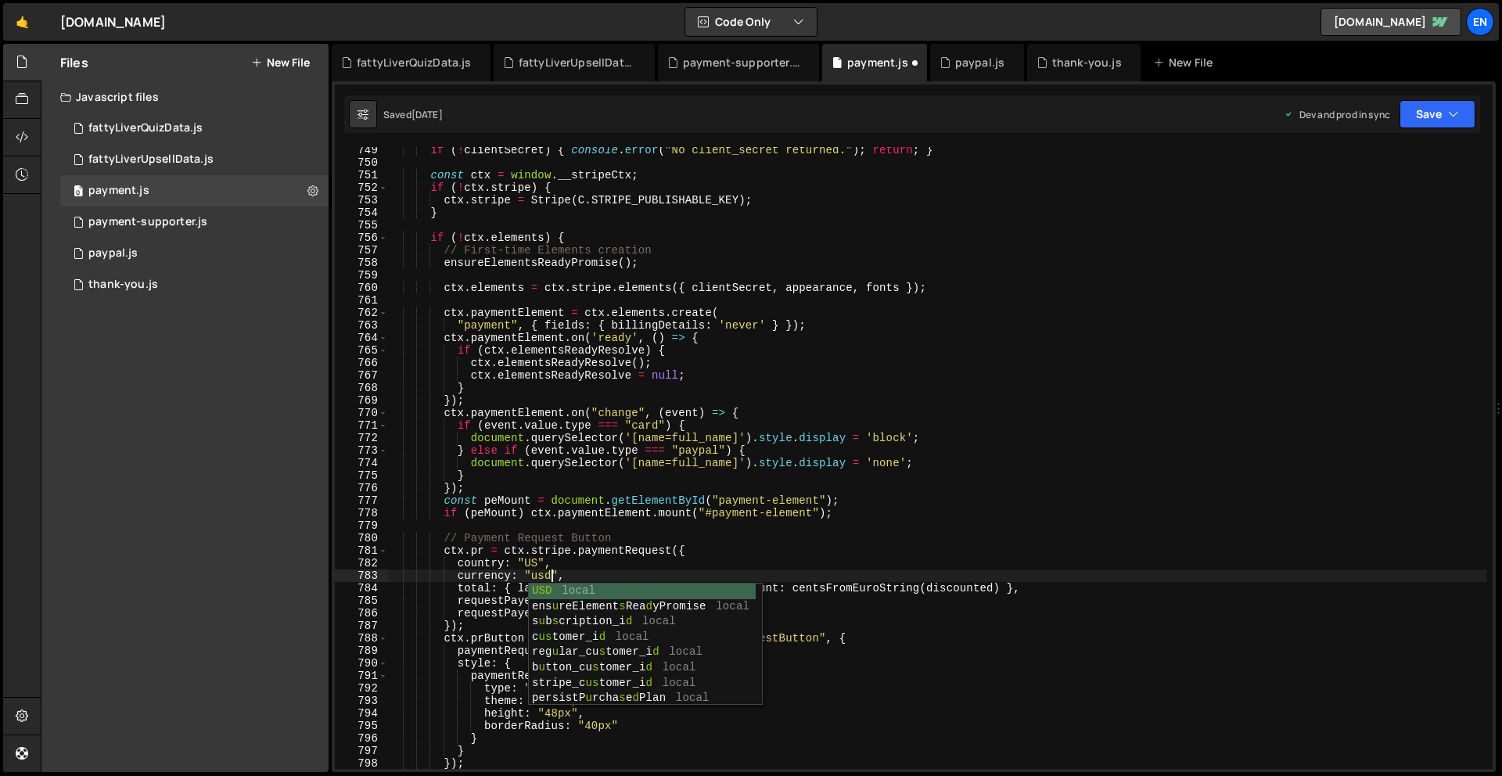  Describe the element at coordinates (361, 676) in the screenshot. I see `div: 791` at that location.